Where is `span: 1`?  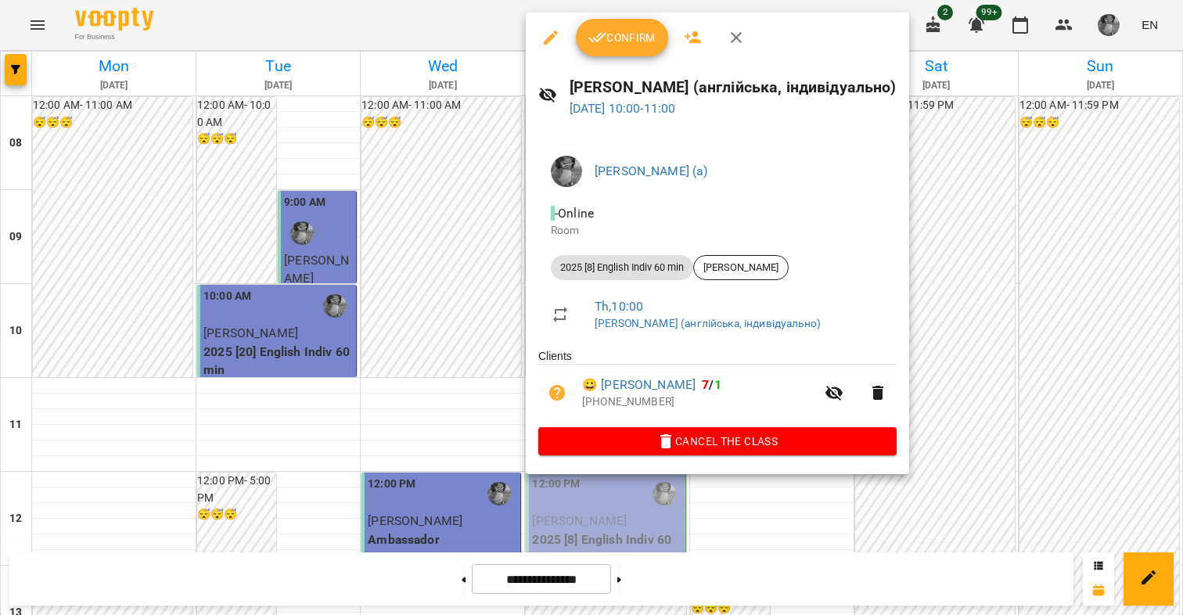 span: 1 is located at coordinates (717, 384).